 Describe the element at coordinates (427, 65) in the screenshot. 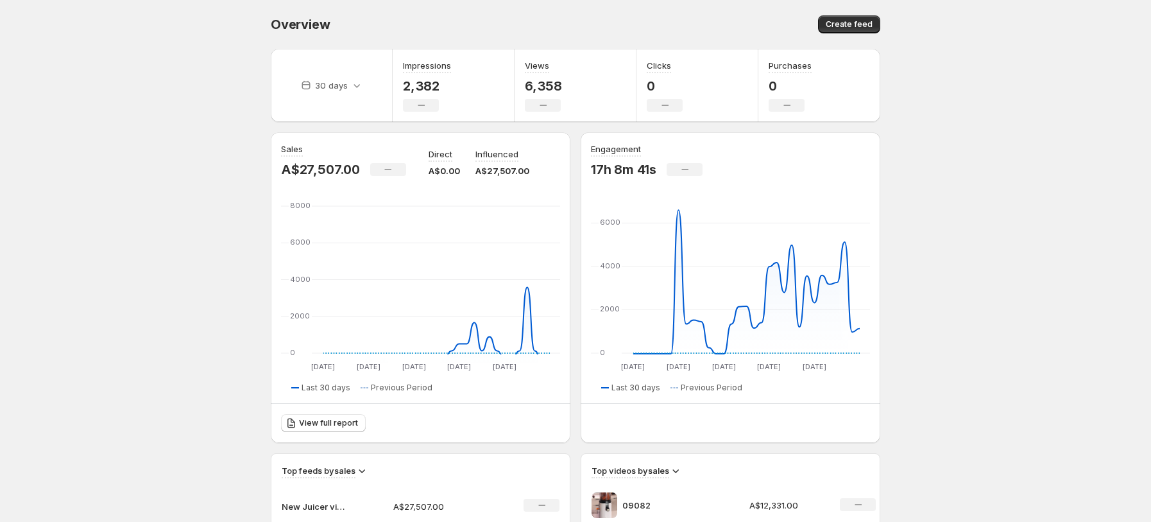

I see `h3: Impressions` at that location.